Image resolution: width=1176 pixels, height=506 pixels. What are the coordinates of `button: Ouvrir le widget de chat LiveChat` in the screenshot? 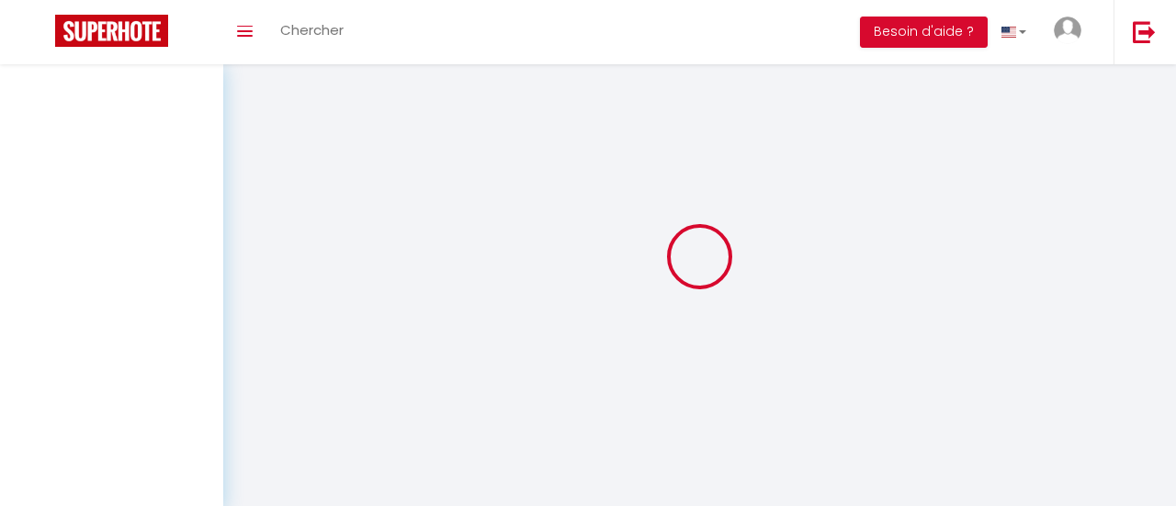 It's located at (42, 35).